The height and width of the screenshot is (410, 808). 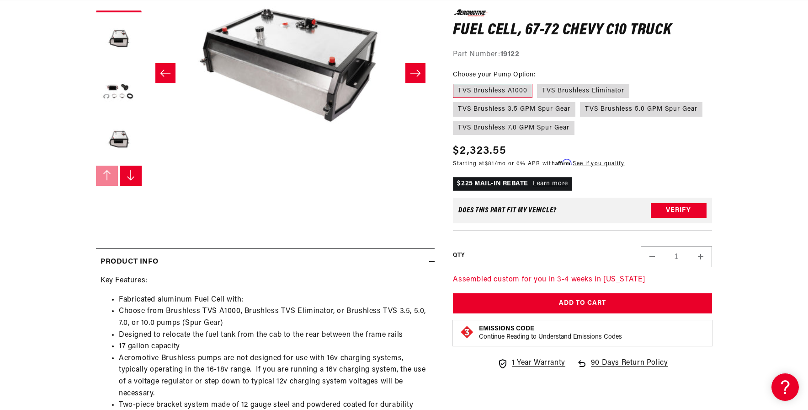 What do you see at coordinates (480, 151) in the screenshot?
I see `span: $2,323.55` at bounding box center [480, 151].